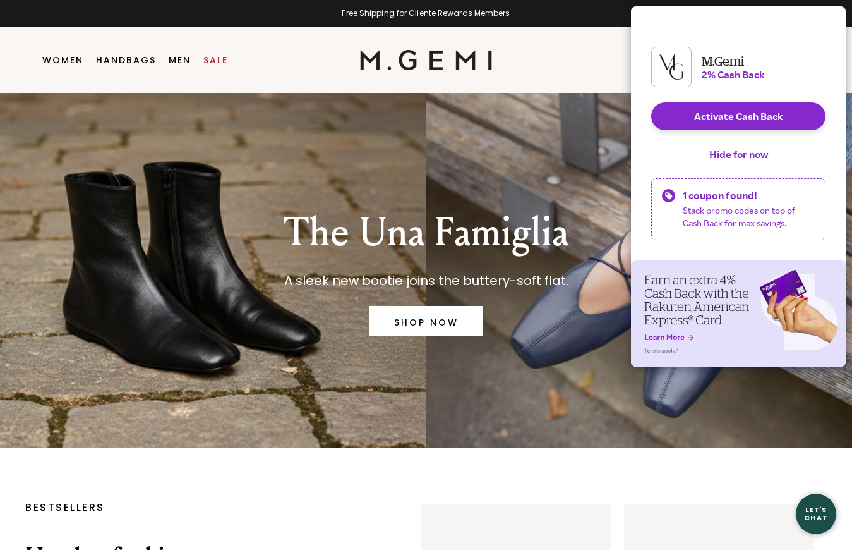  Describe the element at coordinates (426, 233) in the screenshot. I see `p: The Una Famiglia` at that location.